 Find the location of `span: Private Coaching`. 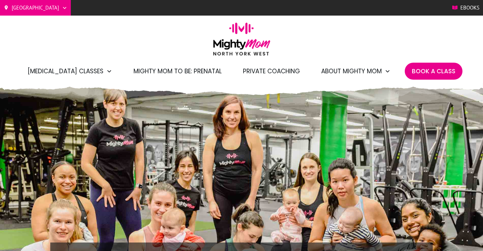

span: Private Coaching is located at coordinates (271, 71).